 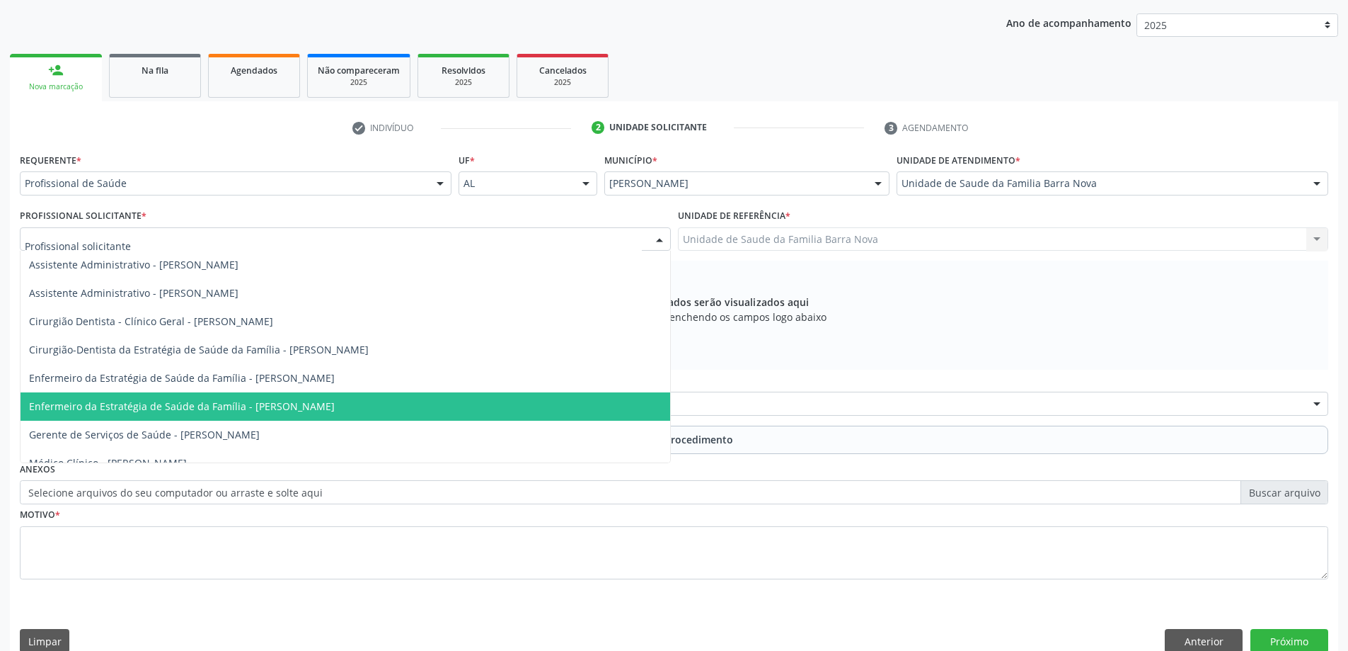 I want to click on input: Profissional solicitante, so click(x=333, y=246).